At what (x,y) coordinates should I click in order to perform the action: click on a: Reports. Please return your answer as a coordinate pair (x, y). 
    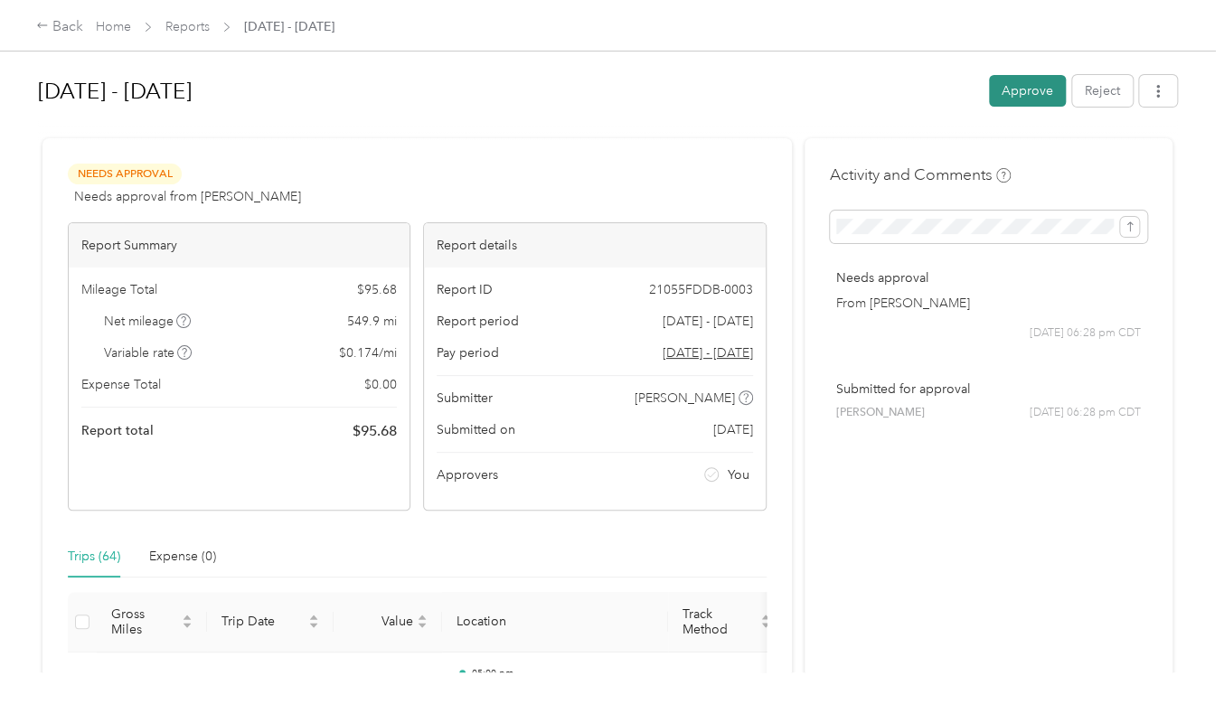
    Looking at the image, I should click on (187, 26).